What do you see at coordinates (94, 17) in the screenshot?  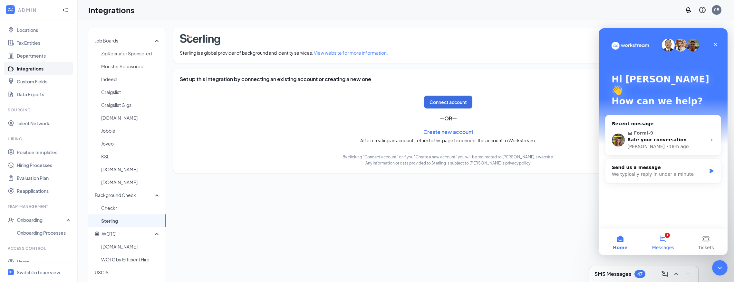 I see `img: Profile image for Leo` at bounding box center [94, 17].